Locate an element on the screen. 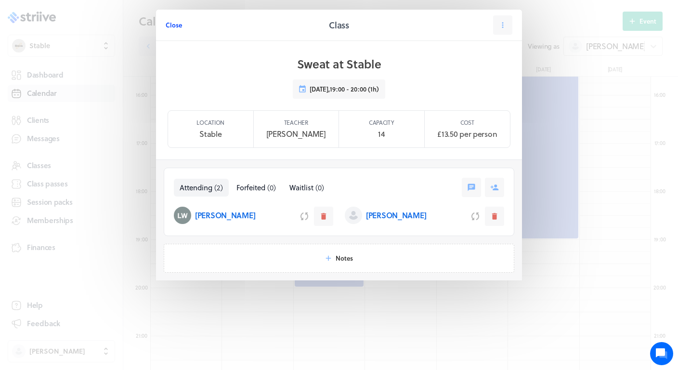  h2: We're here to help. Ask us anything! is located at coordinates (96, 79).